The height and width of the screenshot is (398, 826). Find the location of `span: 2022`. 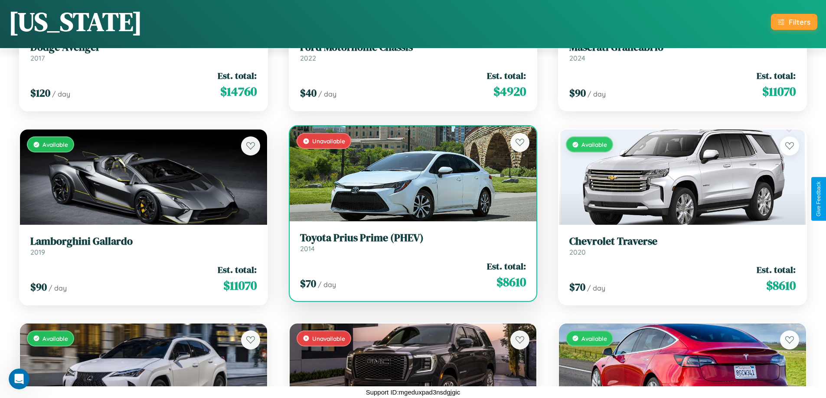

span: 2022 is located at coordinates (308, 58).